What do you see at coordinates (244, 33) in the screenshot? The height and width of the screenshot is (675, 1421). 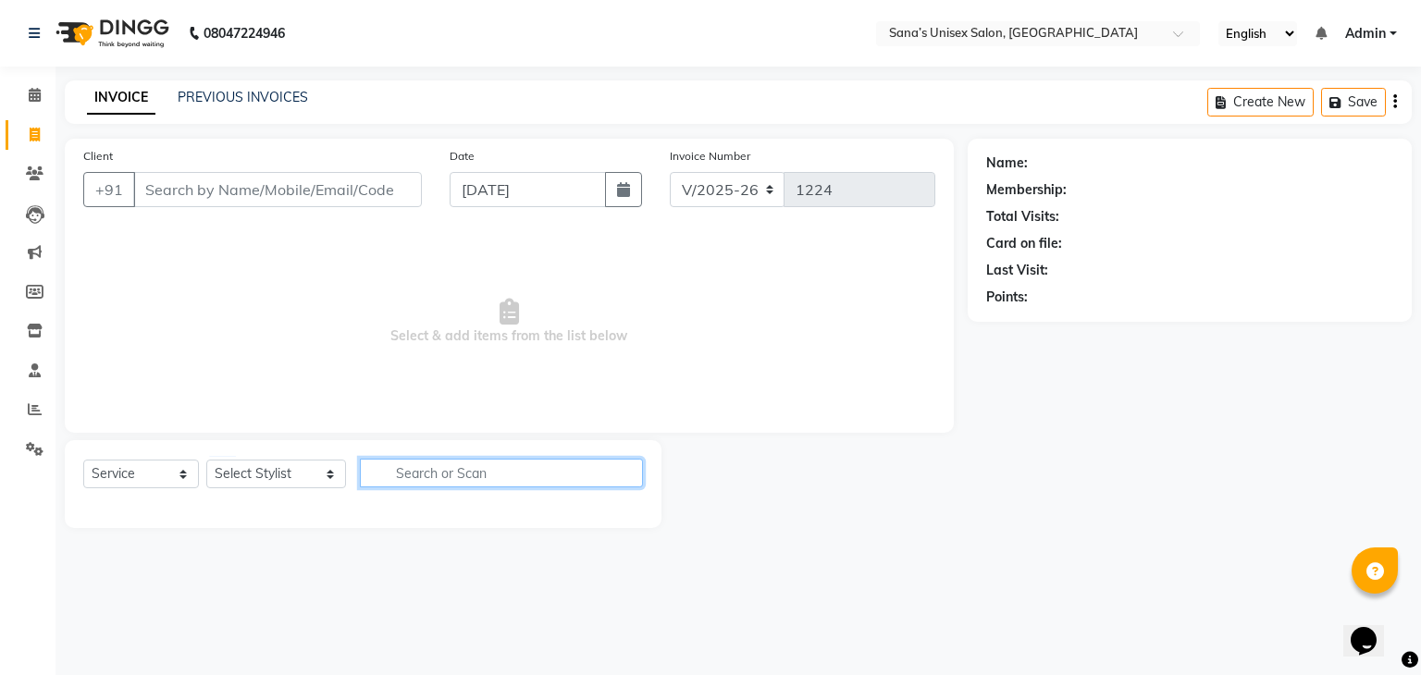 I see `b: 08047224946` at bounding box center [244, 33].